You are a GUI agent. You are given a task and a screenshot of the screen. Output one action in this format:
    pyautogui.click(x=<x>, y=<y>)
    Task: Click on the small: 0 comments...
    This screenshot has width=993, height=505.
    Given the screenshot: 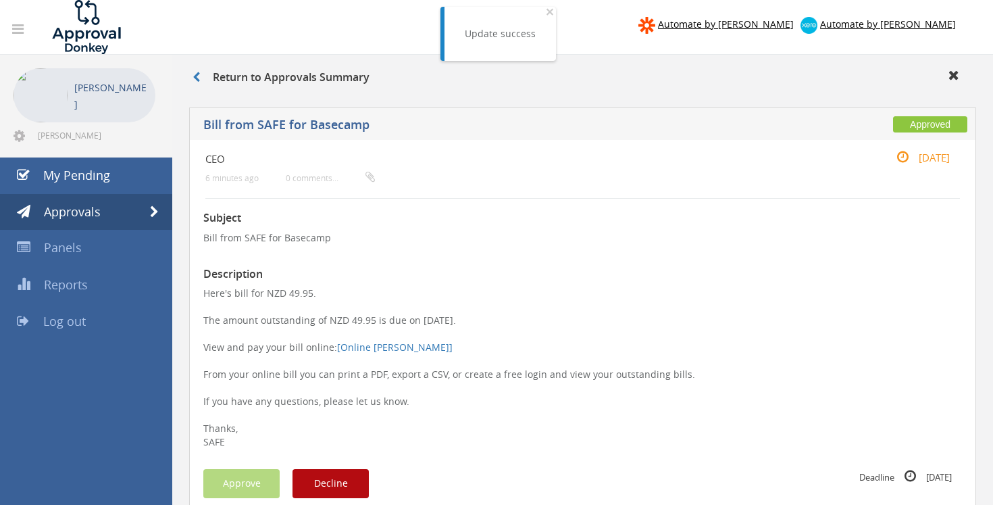 What is the action you would take?
    pyautogui.click(x=330, y=178)
    